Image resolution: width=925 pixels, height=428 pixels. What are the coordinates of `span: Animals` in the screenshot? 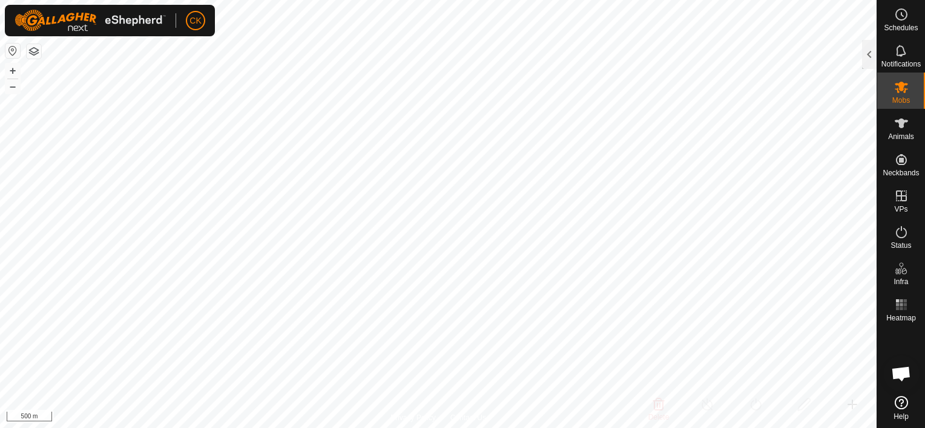 It's located at (901, 137).